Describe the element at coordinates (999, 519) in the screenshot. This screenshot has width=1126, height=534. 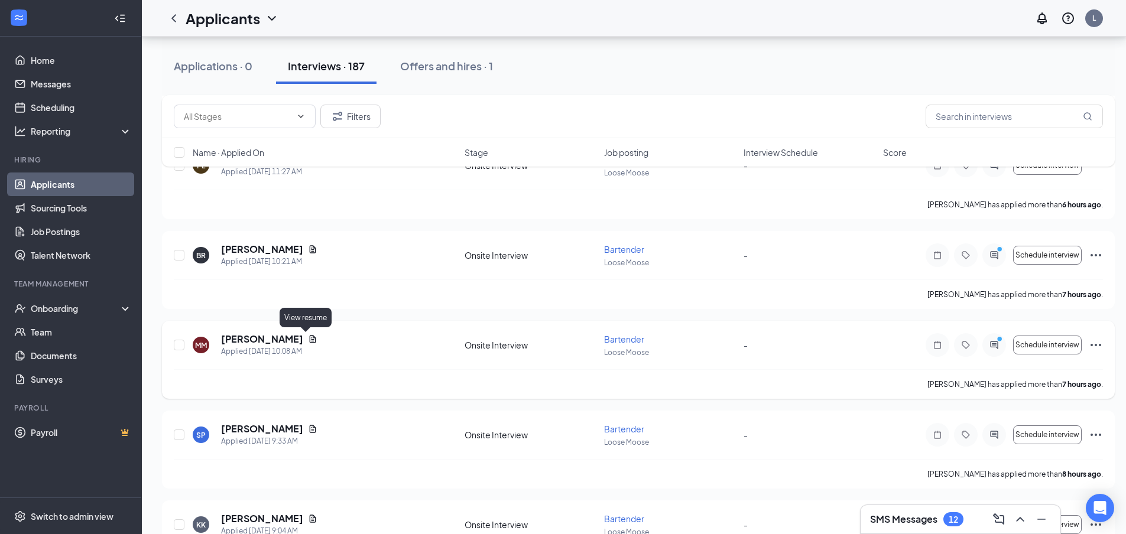
I see `button: ComposeMessage` at that location.